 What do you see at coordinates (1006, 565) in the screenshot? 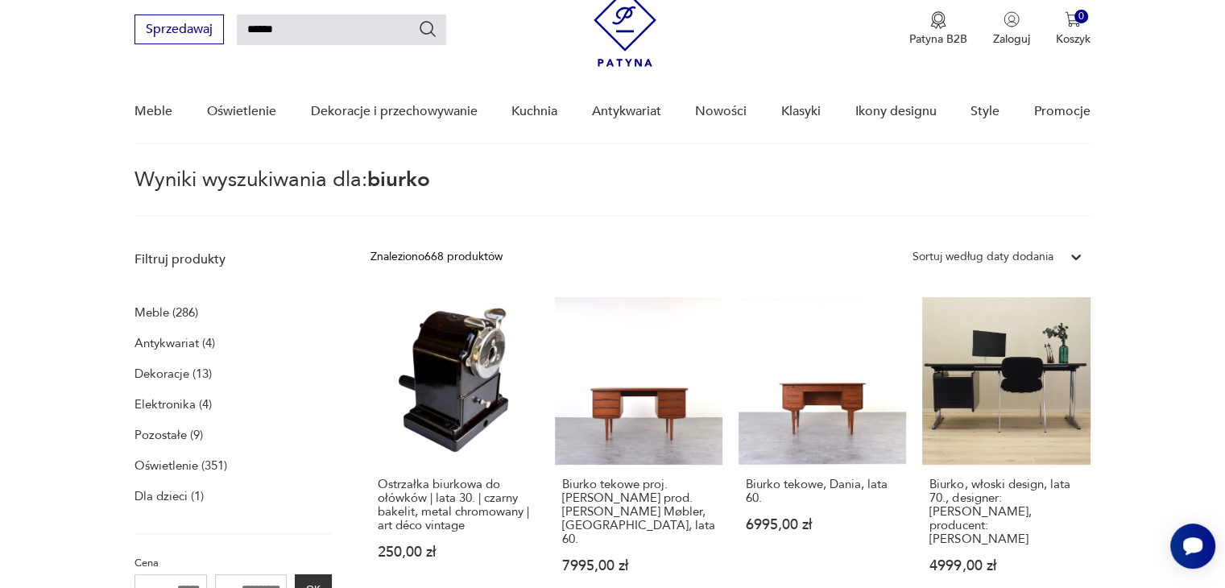
I see `p: 4999,00 zł` at bounding box center [1006, 565].